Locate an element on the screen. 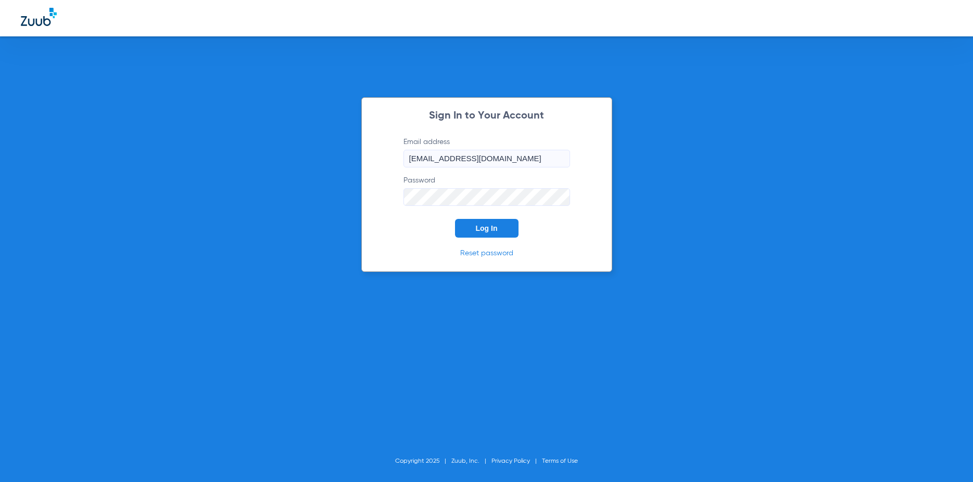 This screenshot has width=973, height=482. h2: Sign In to Your Account is located at coordinates (487, 116).